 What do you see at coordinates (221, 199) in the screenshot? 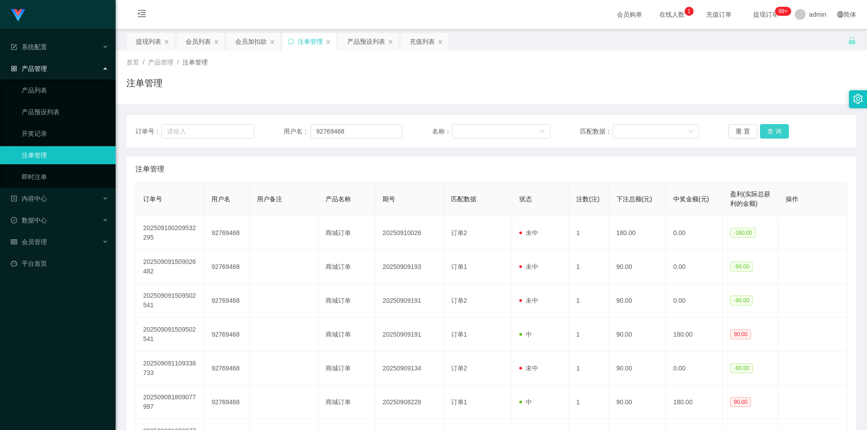
I see `span: 用户名` at bounding box center [221, 199].